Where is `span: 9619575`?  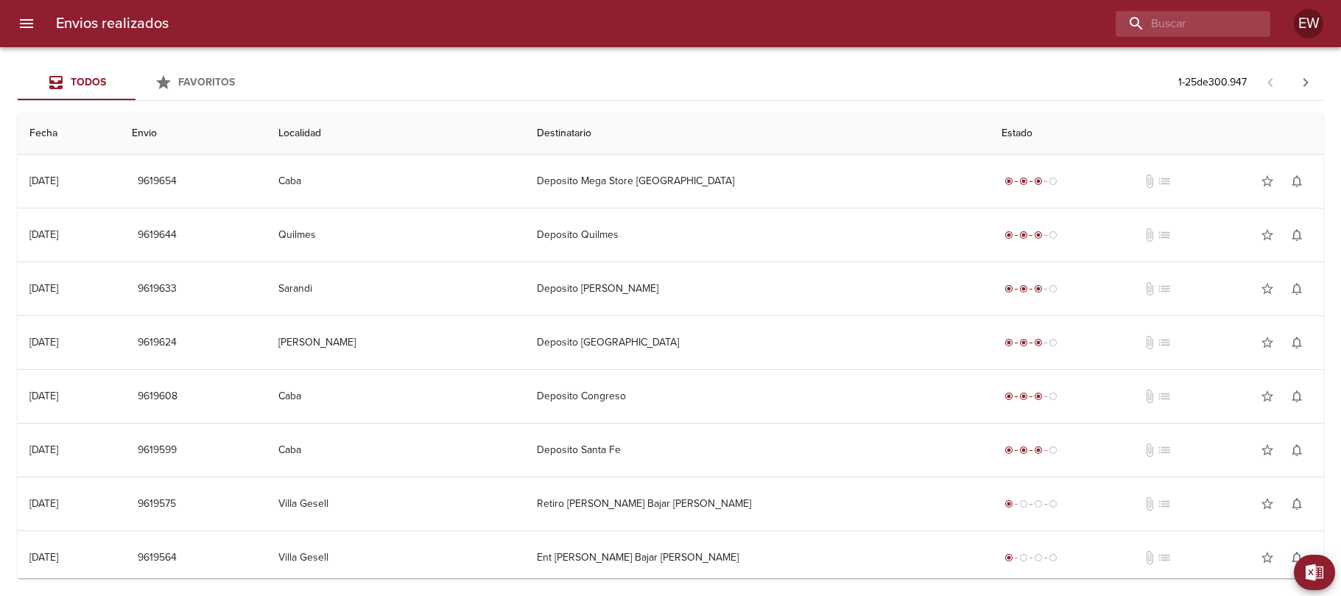 span: 9619575 is located at coordinates (157, 504).